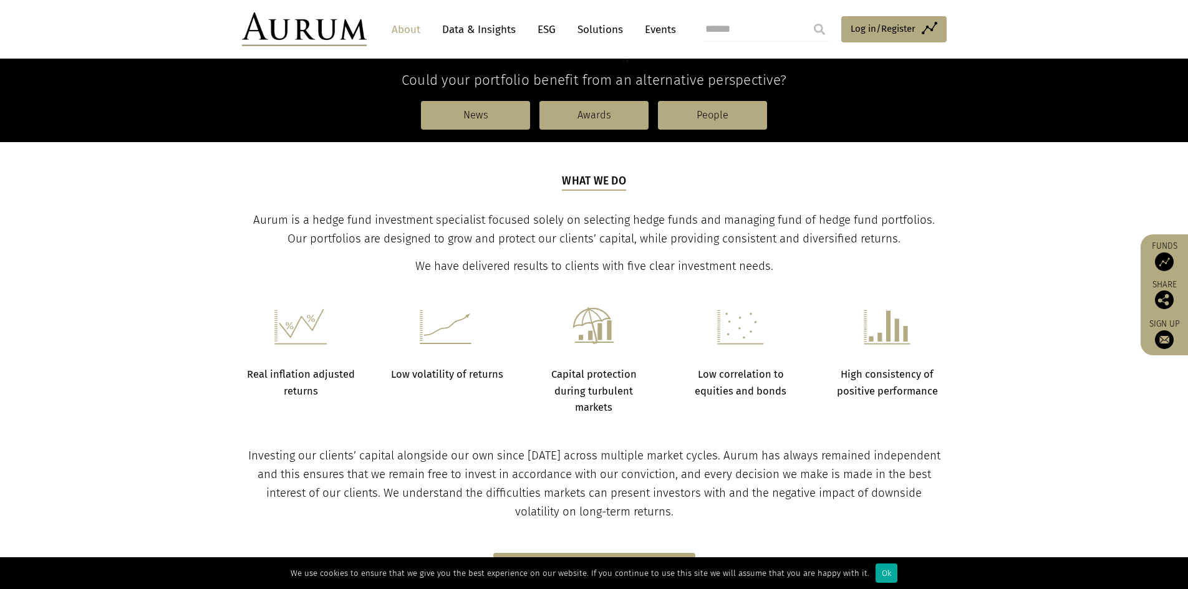 The image size is (1188, 589). What do you see at coordinates (1165, 340) in the screenshot?
I see `img: Sign up to our newsletter` at bounding box center [1165, 340].